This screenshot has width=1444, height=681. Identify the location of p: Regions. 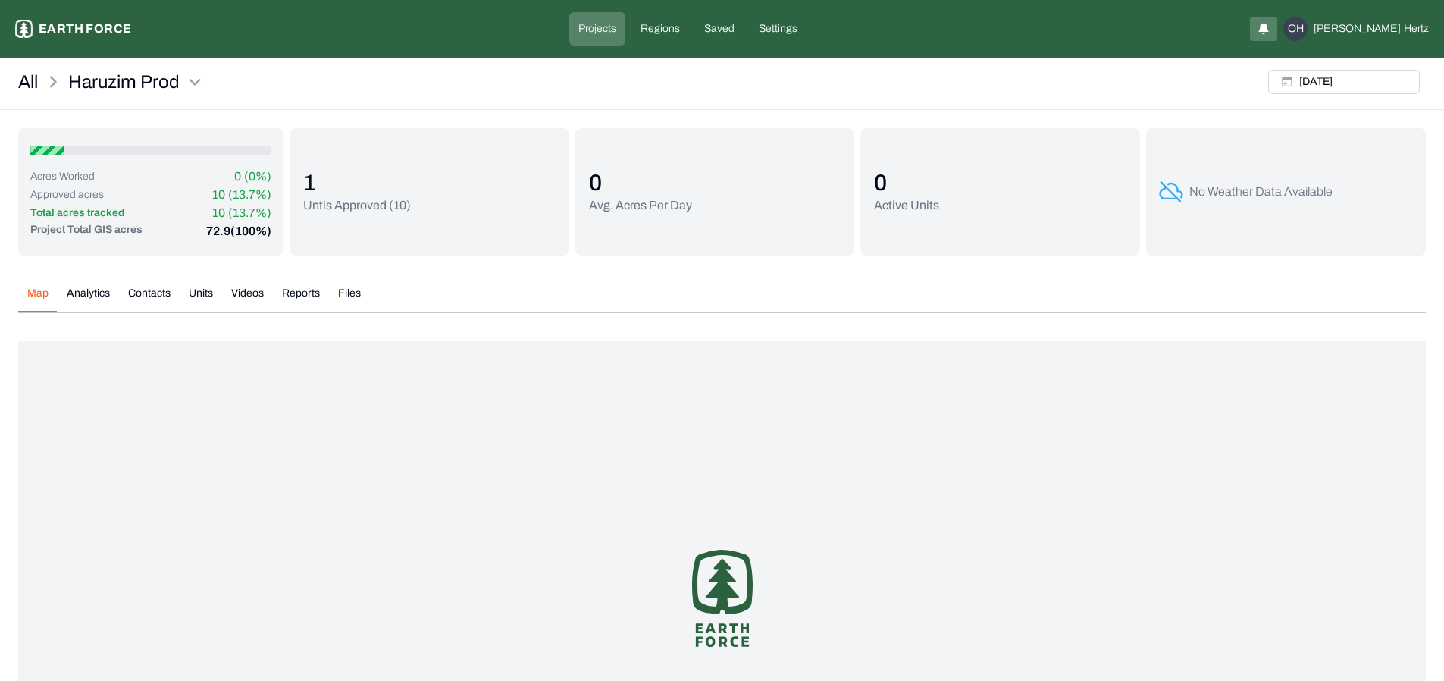
(660, 29).